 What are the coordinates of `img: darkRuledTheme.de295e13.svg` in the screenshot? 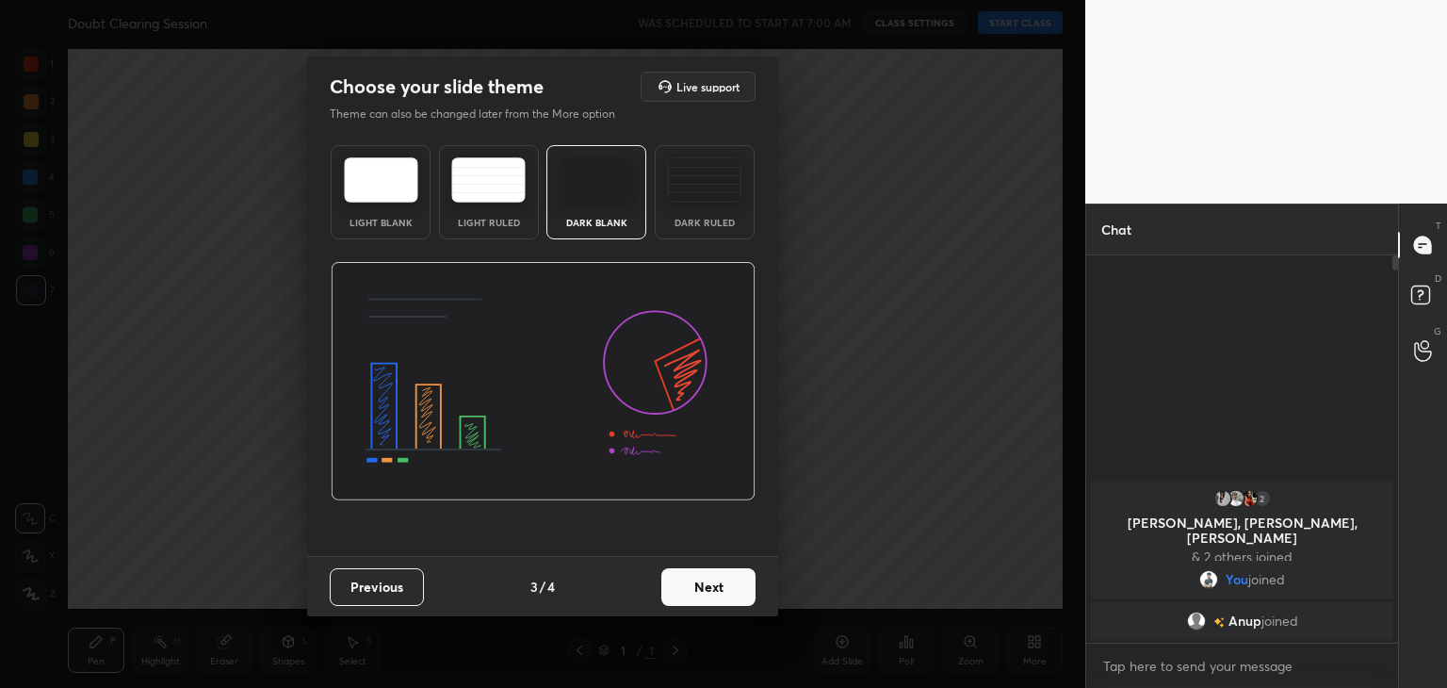 It's located at (704, 180).